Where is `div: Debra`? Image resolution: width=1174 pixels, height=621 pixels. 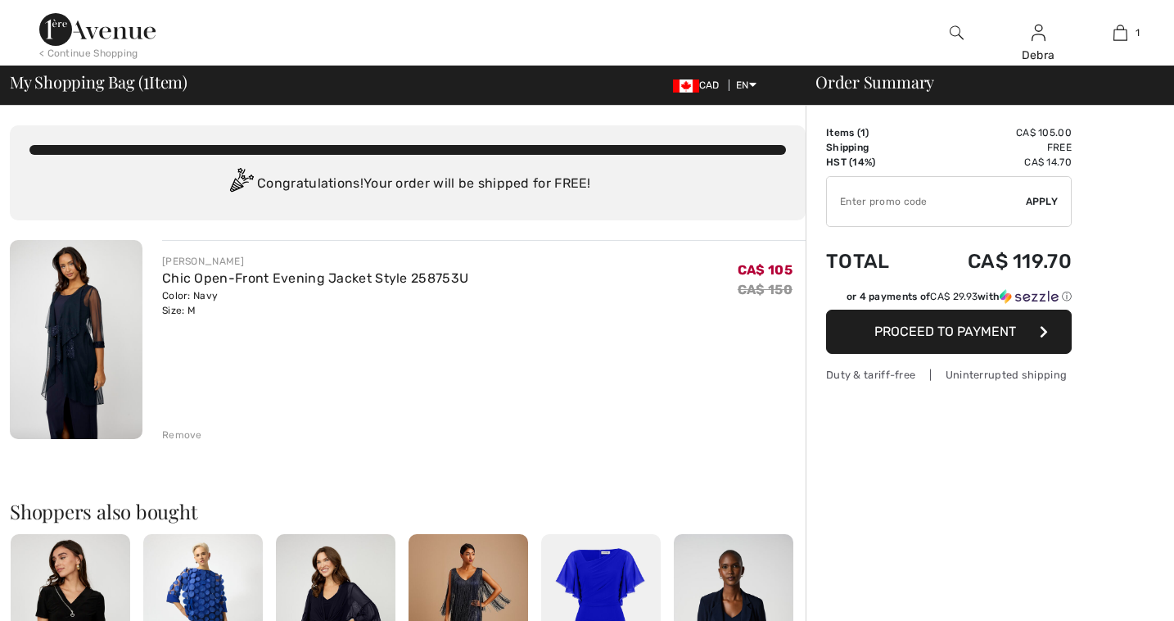 div: Debra is located at coordinates (1038, 55).